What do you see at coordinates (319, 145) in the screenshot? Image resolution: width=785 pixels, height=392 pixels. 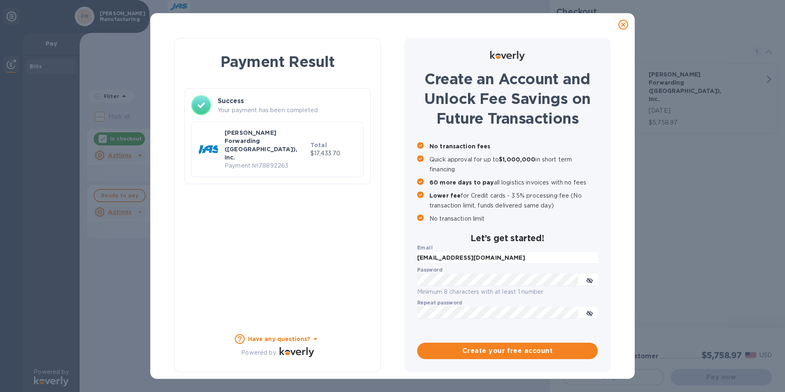 I see `b: Total` at bounding box center [319, 145].